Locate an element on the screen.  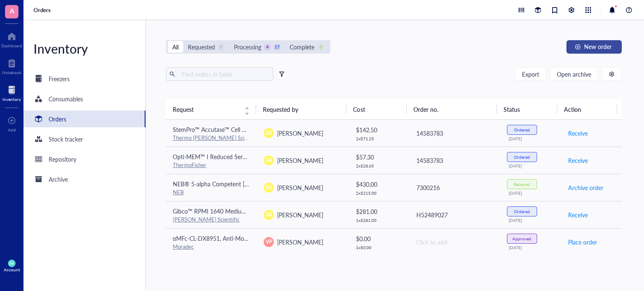
span: Open archive is located at coordinates (574, 74).